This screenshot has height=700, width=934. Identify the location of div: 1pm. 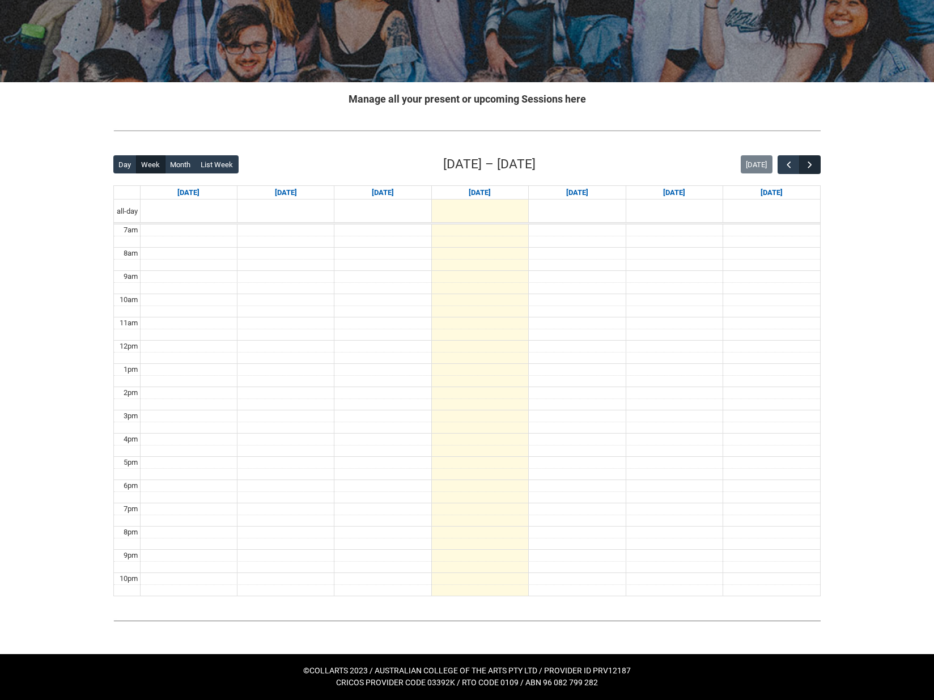
(130, 369).